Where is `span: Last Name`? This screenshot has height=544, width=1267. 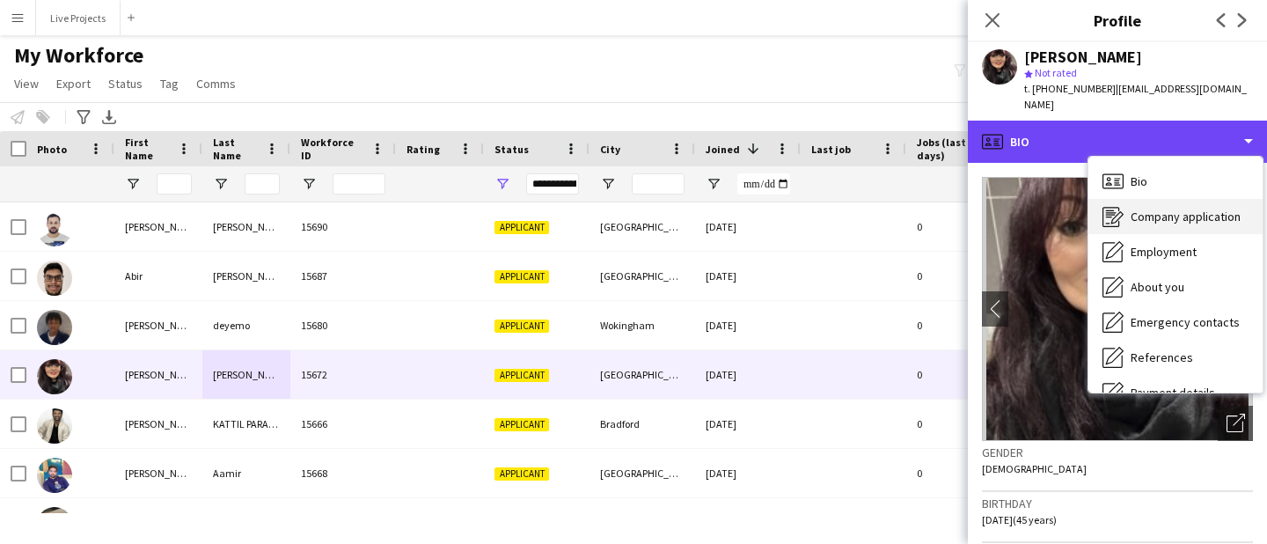
span: Last Name is located at coordinates (236, 149).